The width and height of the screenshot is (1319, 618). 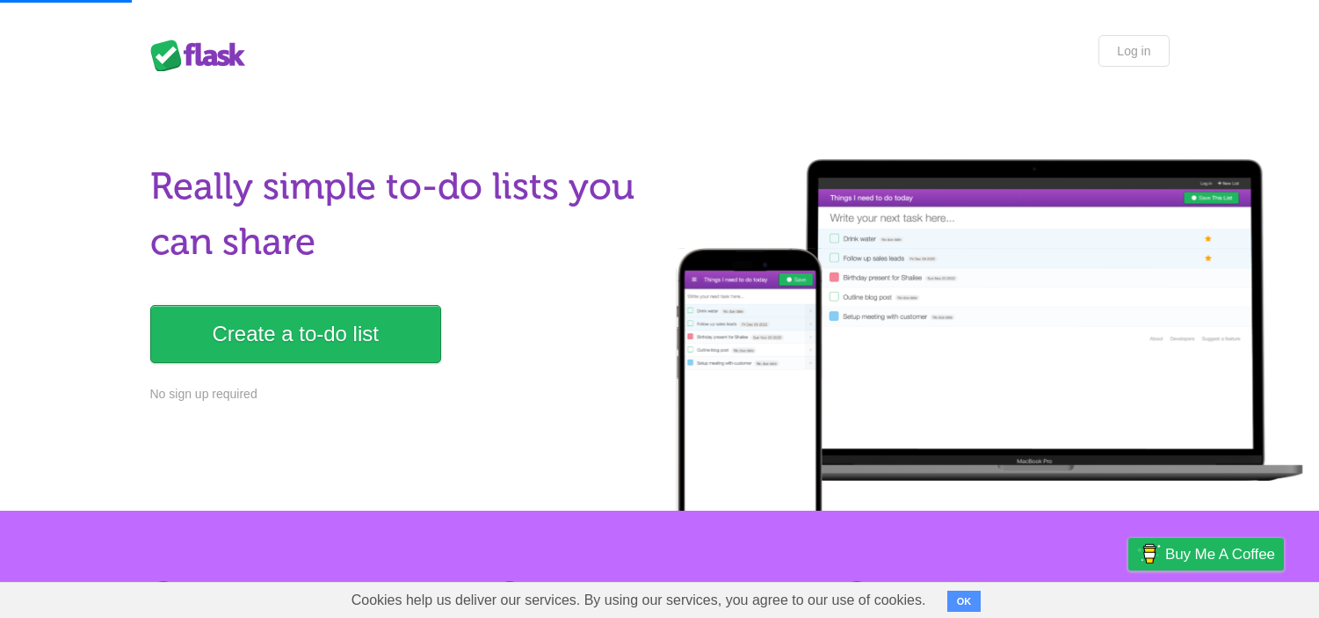 I want to click on a: Buy me a coffee, so click(x=1206, y=554).